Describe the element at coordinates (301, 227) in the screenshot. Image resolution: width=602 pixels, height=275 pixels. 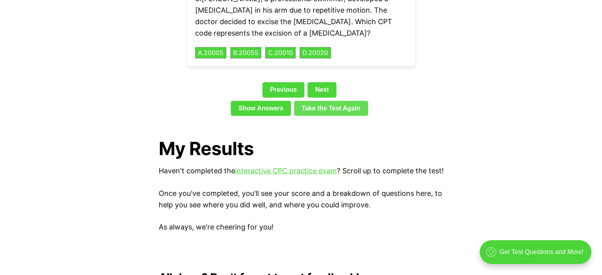
I see `p: As always, we're cheering for you!` at that location.